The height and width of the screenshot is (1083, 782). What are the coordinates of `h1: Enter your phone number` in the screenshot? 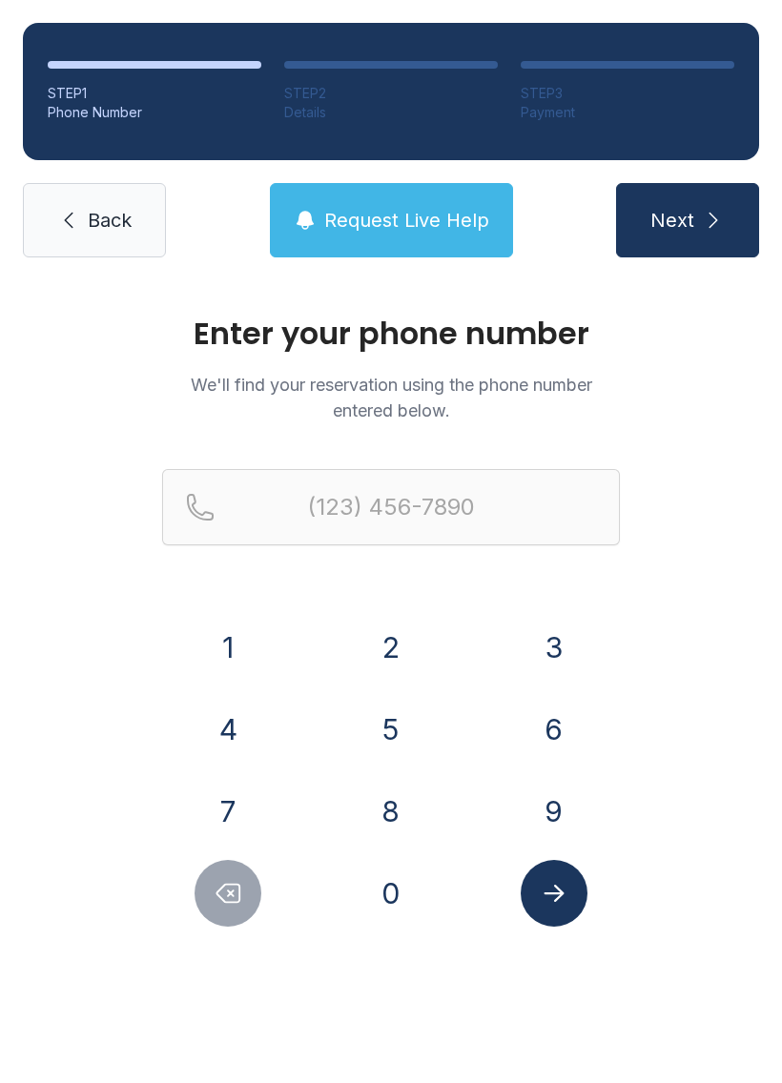 It's located at (391, 334).